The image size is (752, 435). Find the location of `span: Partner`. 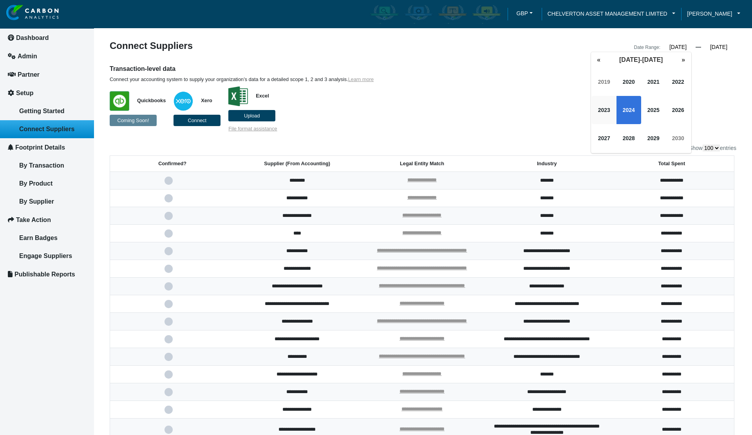

span: Partner is located at coordinates (29, 74).